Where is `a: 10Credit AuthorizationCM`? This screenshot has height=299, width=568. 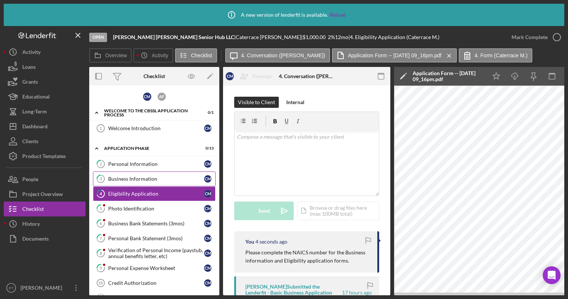 a: 10Credit AuthorizationCM is located at coordinates (154, 283).